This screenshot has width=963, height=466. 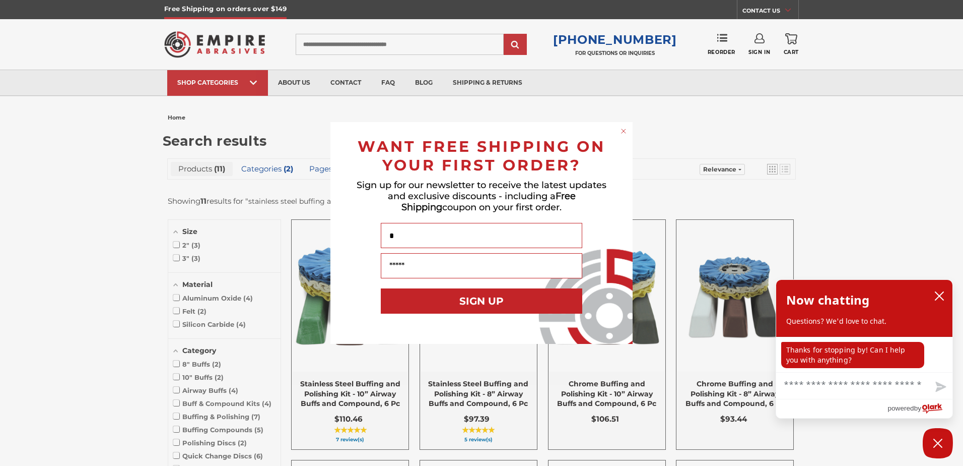 What do you see at coordinates (482, 196) in the screenshot?
I see `span: Sign up for our newsletter to receive the latest updates and exclusive discounts - including a co...` at bounding box center [482, 196].